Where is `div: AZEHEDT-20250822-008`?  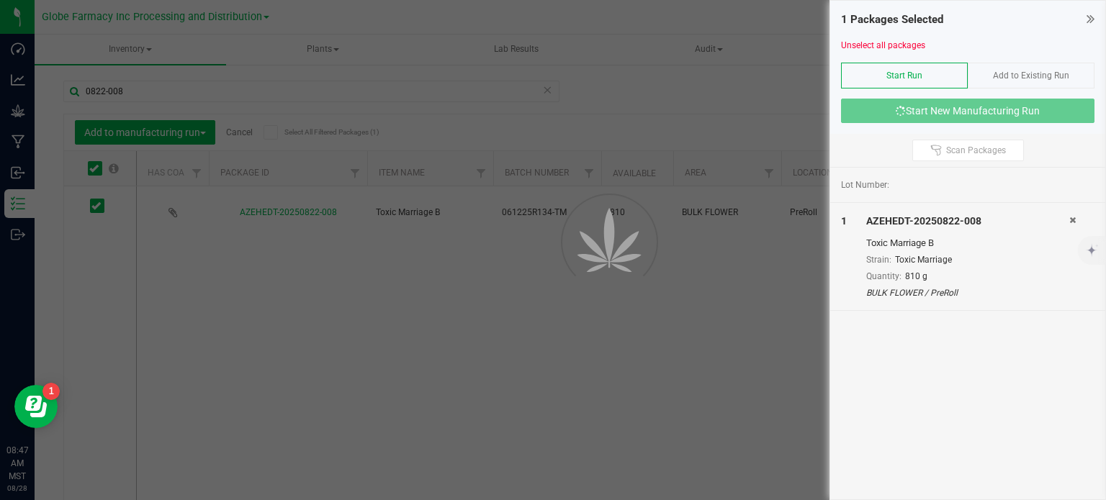 div: AZEHEDT-20250822-008 is located at coordinates (968, 221).